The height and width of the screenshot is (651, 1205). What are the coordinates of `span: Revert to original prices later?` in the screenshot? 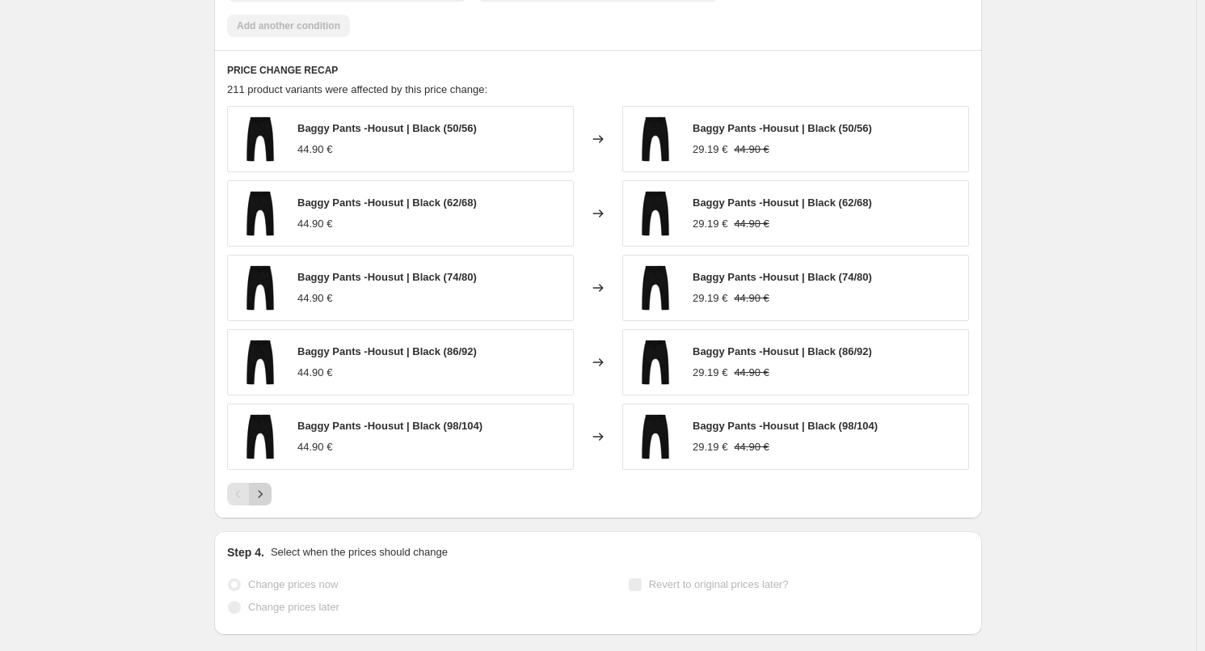 It's located at (719, 584).